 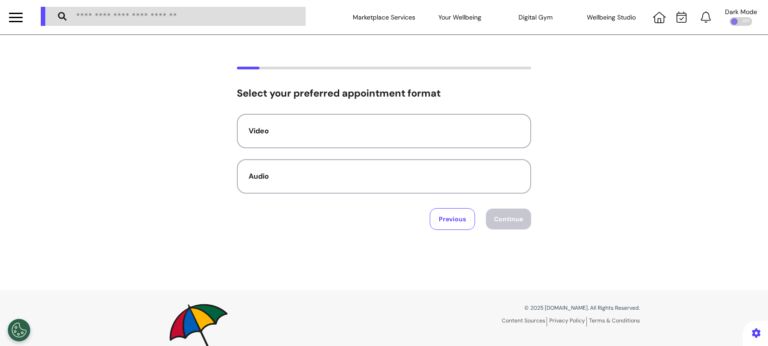 I want to click on a: Terms & Conditions, so click(x=615, y=320).